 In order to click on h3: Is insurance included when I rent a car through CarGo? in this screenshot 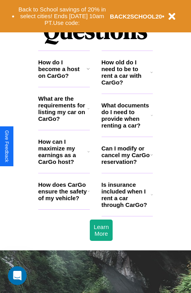, I will do `click(126, 195)`.